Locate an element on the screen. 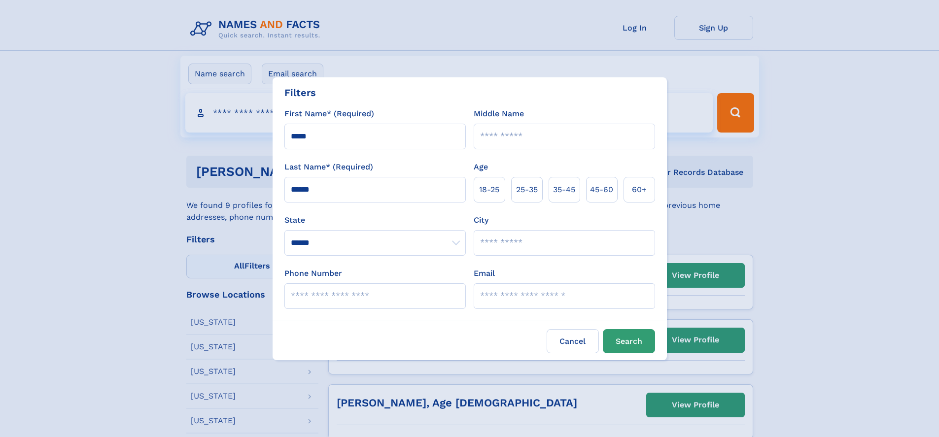 This screenshot has width=939, height=437. label: State is located at coordinates (375, 220).